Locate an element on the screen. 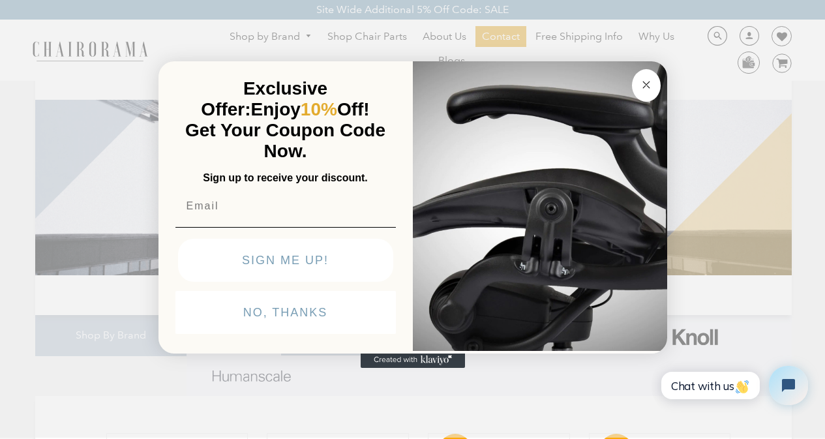 Image resolution: width=825 pixels, height=439 pixels. span: Chat with us is located at coordinates (59, 31).